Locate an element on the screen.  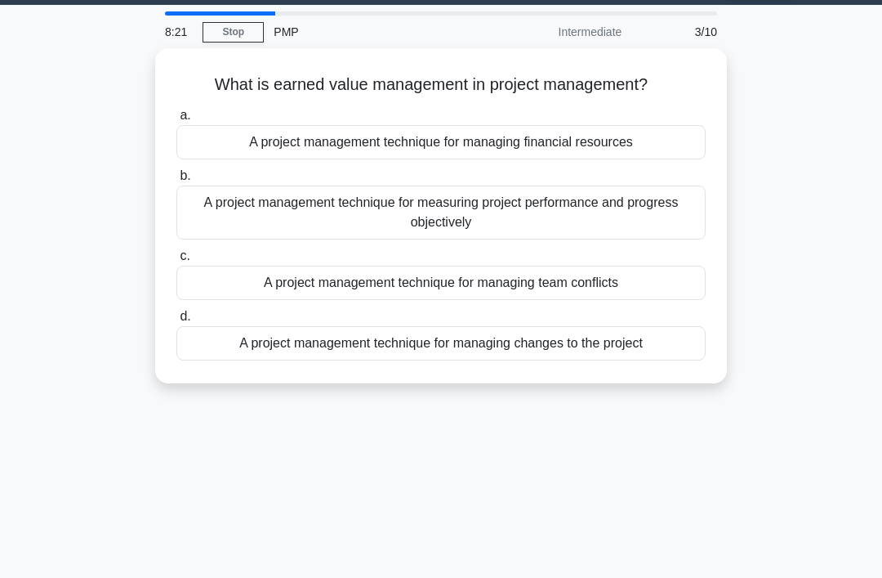
div: 8:21 is located at coordinates (179, 32).